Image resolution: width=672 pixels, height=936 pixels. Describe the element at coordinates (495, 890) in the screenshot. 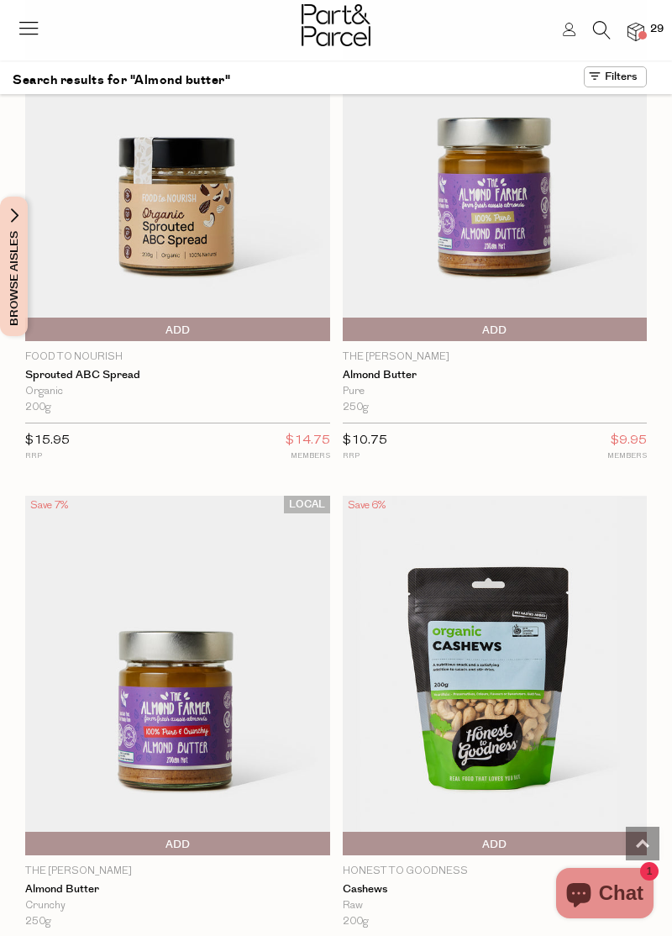

I see `a: Cashews` at that location.